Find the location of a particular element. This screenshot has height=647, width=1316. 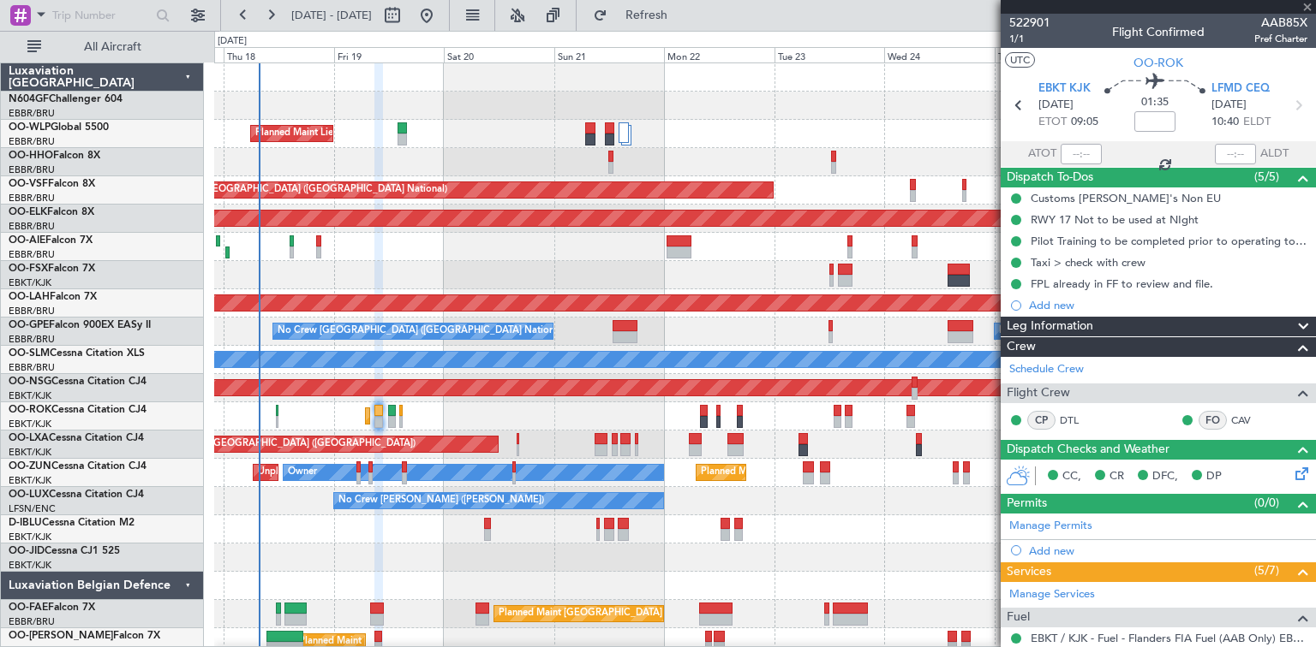

span: OO-SLM is located at coordinates (29, 354).